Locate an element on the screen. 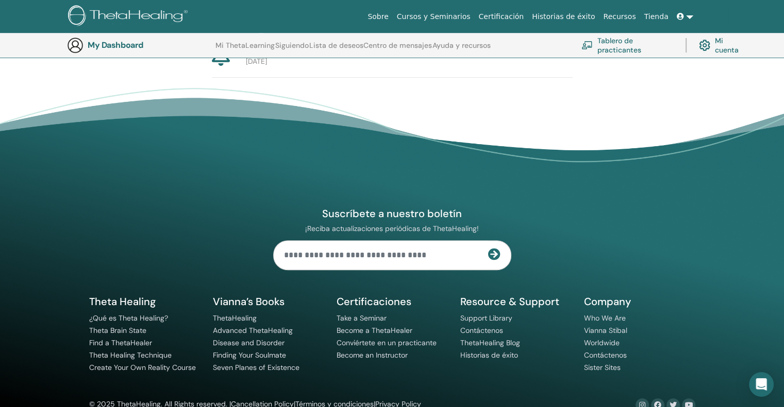  a: Recursos is located at coordinates (619, 16).